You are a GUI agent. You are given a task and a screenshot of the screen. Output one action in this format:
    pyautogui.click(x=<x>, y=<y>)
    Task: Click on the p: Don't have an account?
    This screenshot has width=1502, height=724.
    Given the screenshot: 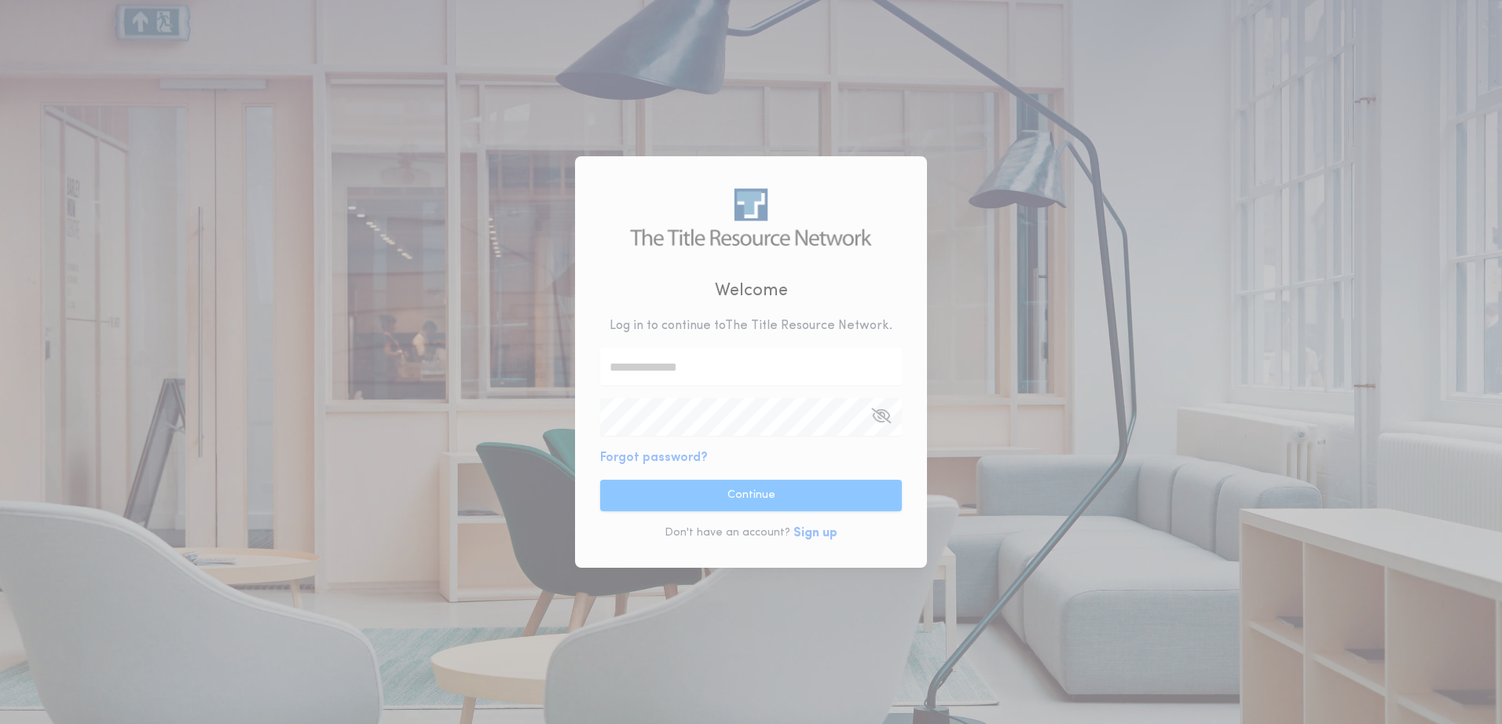 What is the action you would take?
    pyautogui.click(x=727, y=533)
    